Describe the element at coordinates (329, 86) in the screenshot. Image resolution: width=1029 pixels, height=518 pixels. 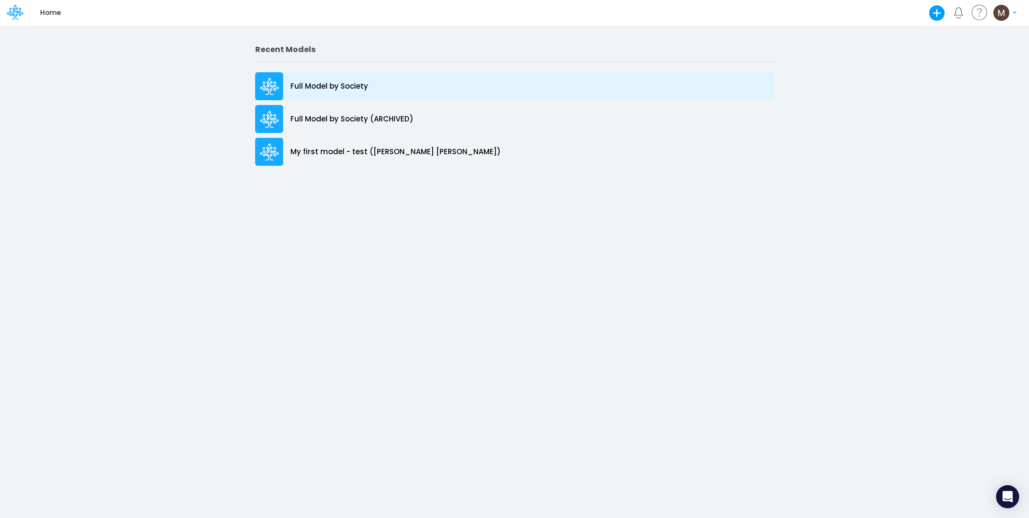
I see `p: Full Model by Society` at that location.